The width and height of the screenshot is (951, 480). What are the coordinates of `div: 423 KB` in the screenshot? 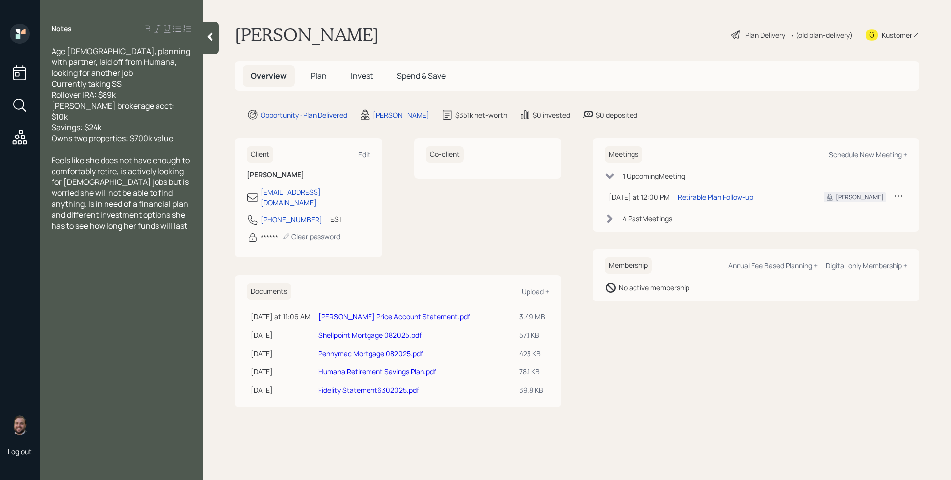 It's located at (532, 353).